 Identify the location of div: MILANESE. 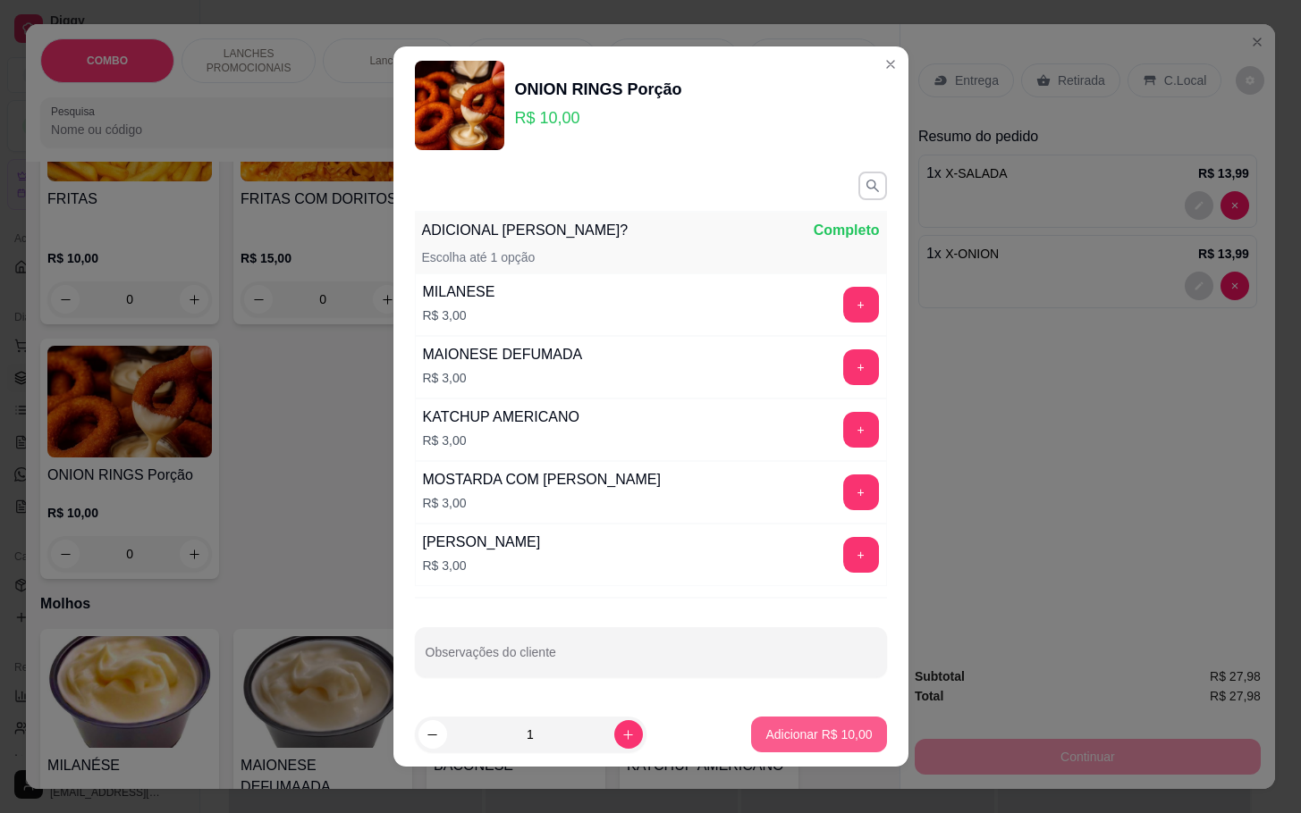
(459, 292).